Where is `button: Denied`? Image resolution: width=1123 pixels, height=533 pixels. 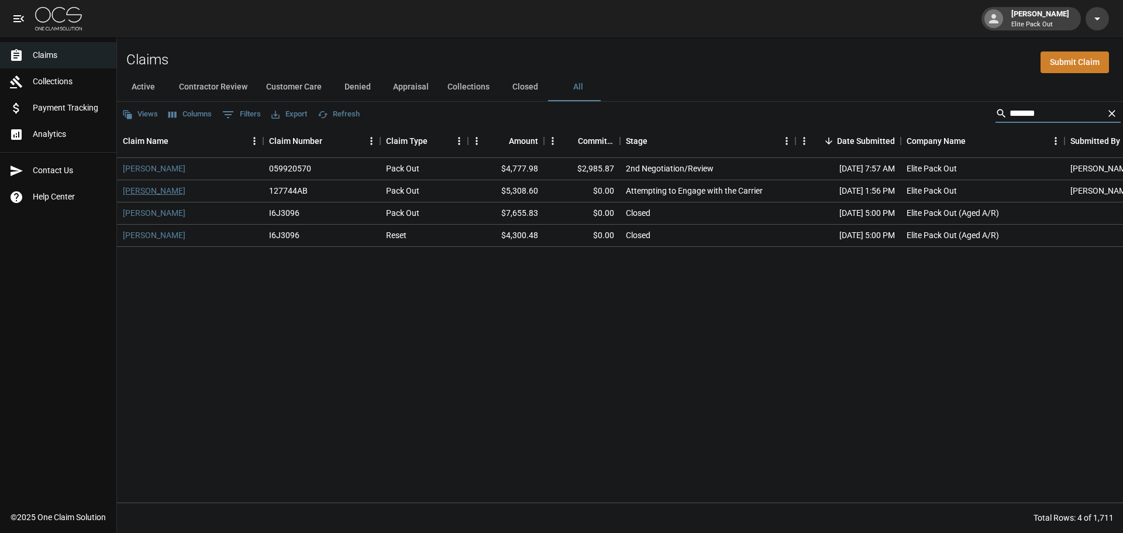 button: Denied is located at coordinates (357, 87).